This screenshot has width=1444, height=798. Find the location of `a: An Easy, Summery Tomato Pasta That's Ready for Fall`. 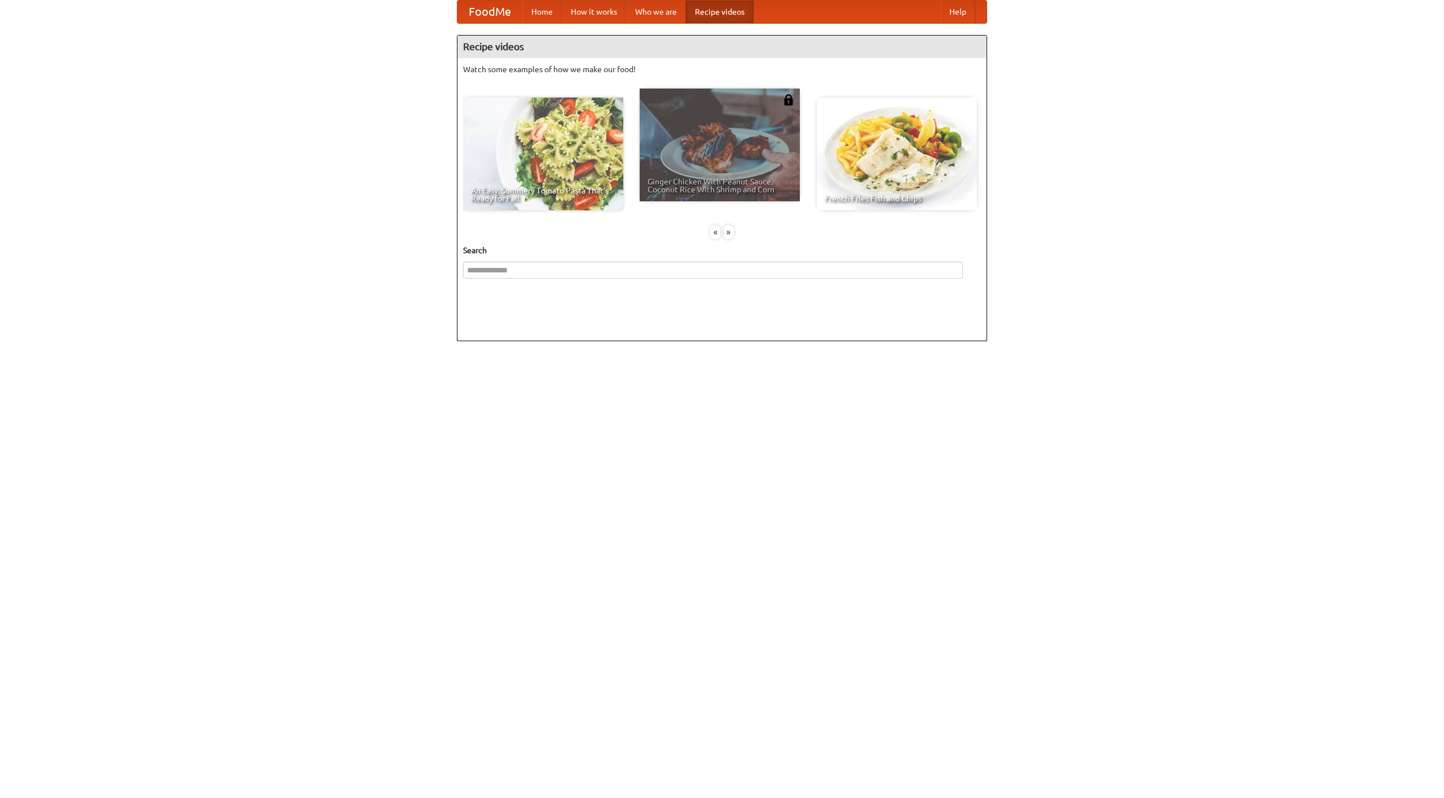

a: An Easy, Summery Tomato Pasta That's Ready for Fall is located at coordinates (543, 154).